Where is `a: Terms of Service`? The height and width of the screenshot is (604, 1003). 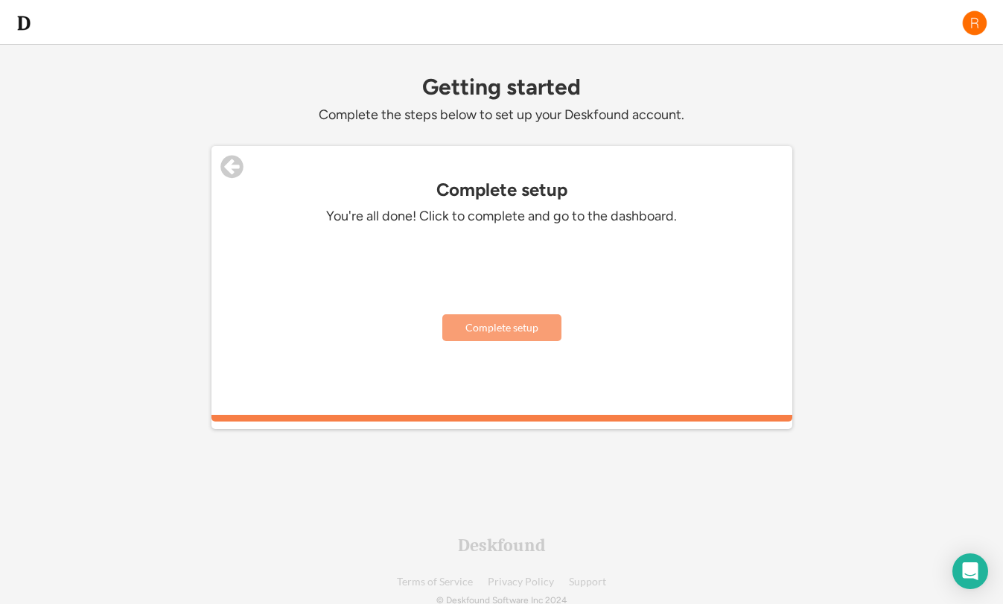
a: Terms of Service is located at coordinates (435, 581).